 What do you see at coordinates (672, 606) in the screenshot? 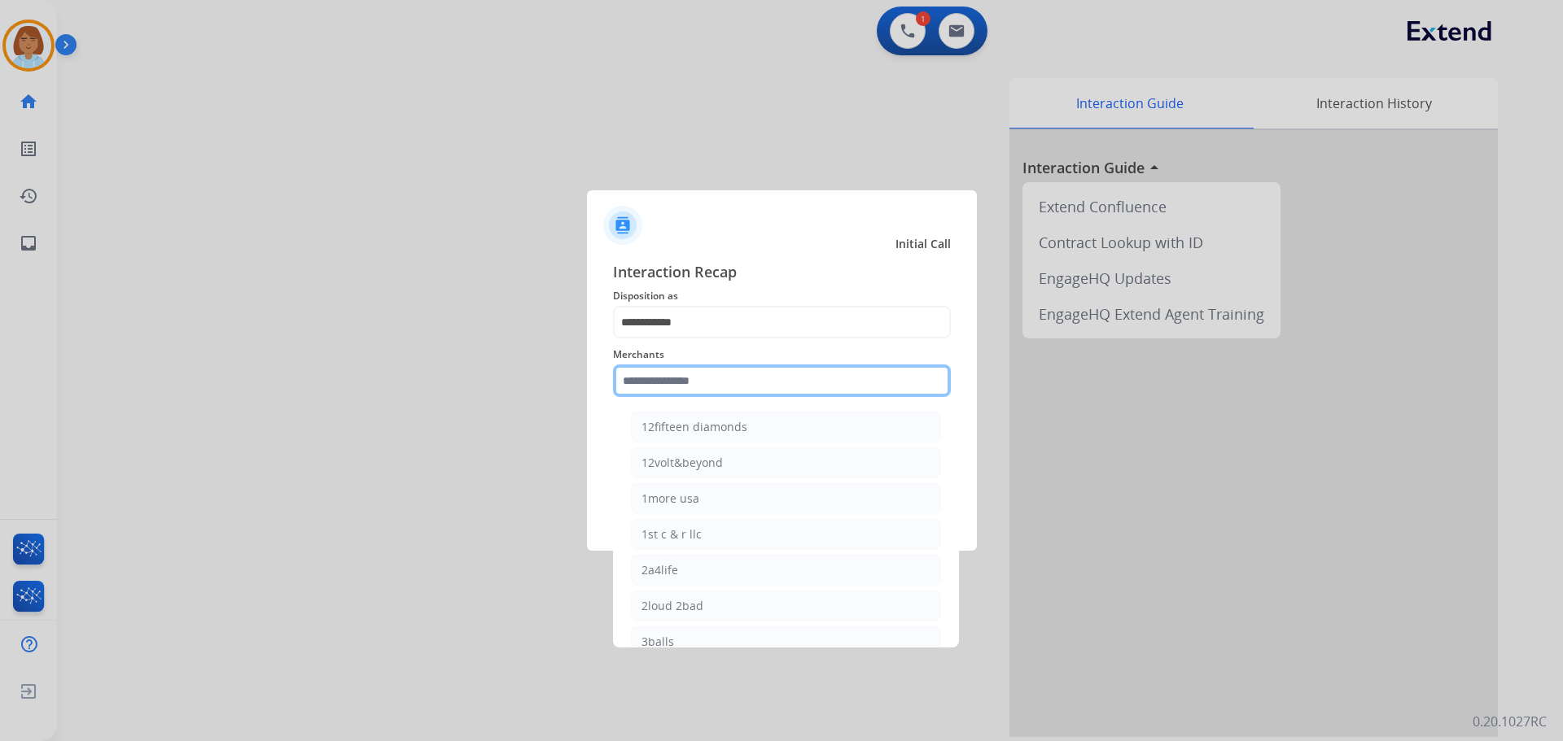
I see `div: 2loud 2bad` at bounding box center [672, 606].